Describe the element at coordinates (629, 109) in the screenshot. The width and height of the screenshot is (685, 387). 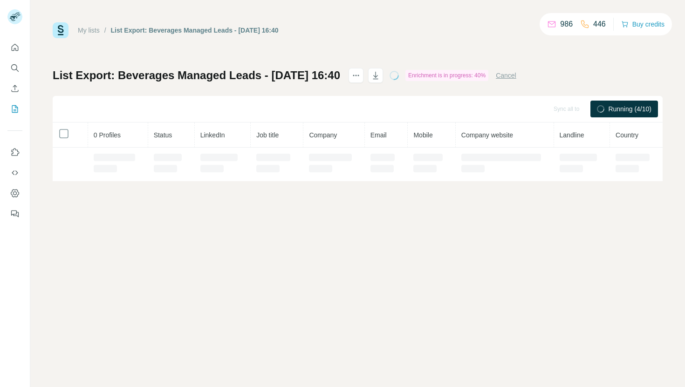
I see `span: Running (4/10)` at that location.